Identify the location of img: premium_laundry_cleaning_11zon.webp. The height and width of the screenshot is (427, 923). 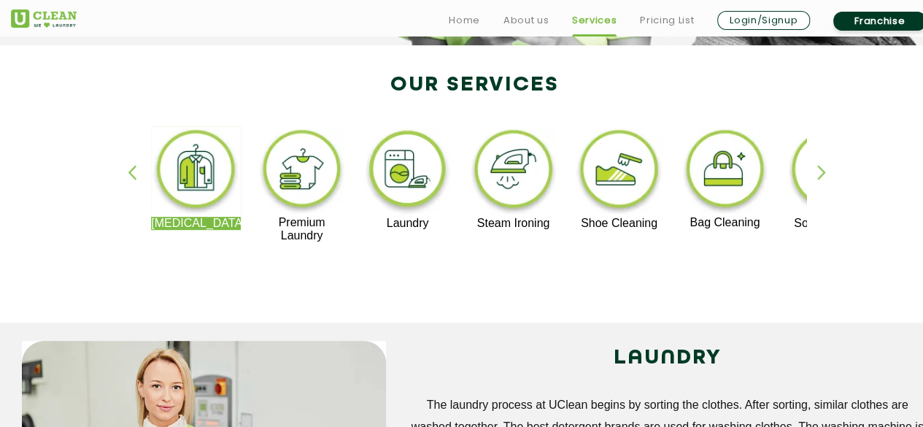
(301, 171).